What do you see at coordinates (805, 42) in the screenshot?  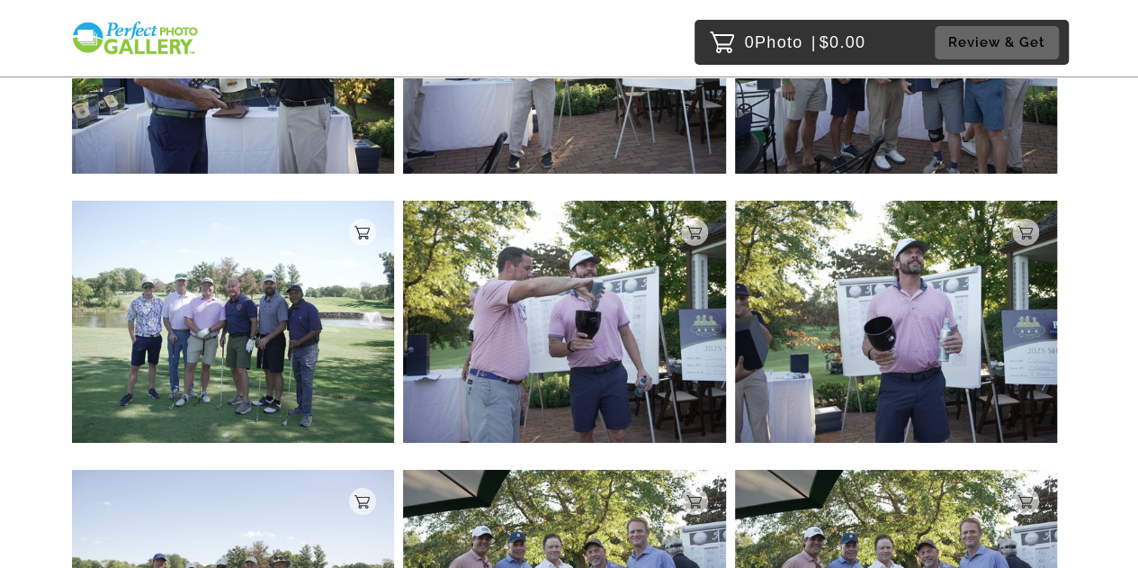 I see `p: 0 $0.00` at bounding box center [805, 42].